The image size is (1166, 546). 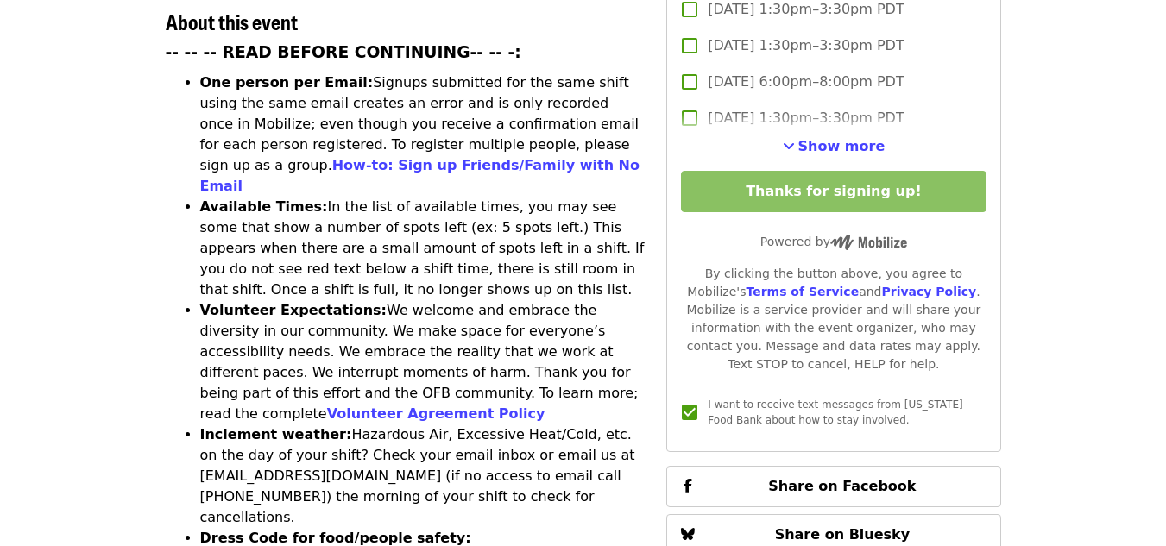 I want to click on li: We welcome and embrace the diversity in our community. We make space for everyone’s accessibility..., so click(x=423, y=362).